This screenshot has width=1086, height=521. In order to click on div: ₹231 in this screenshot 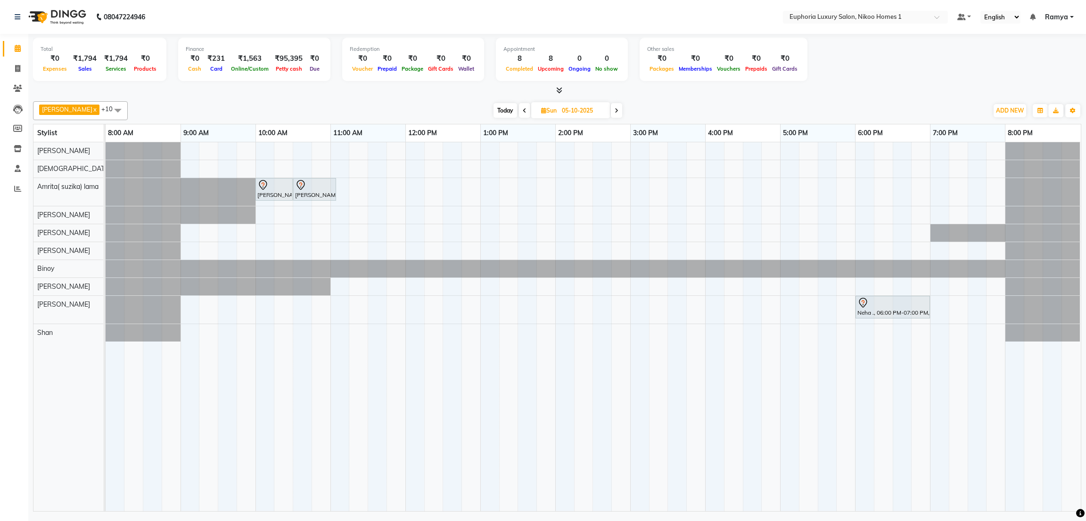, I will do `click(216, 58)`.